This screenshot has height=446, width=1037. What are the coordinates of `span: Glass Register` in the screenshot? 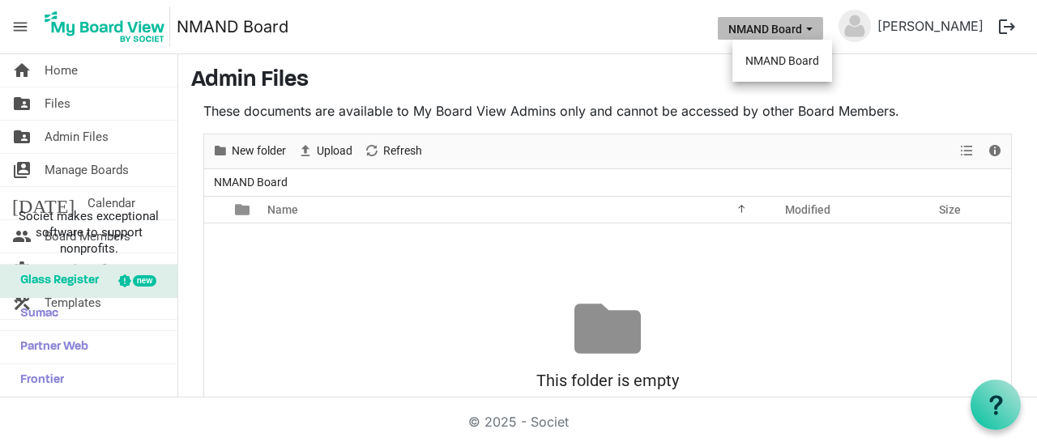 It's located at (55, 281).